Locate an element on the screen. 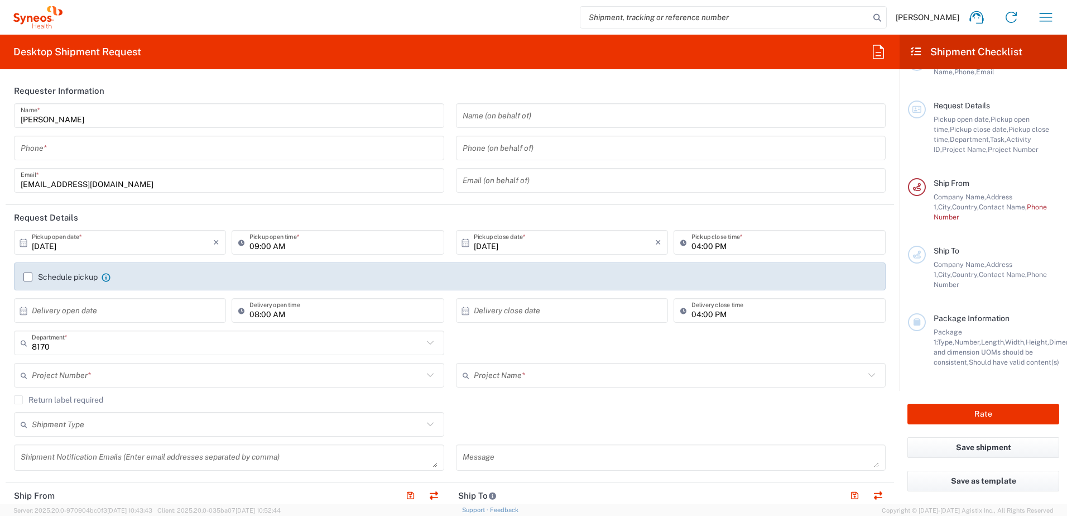  span: Department, is located at coordinates (970, 139).